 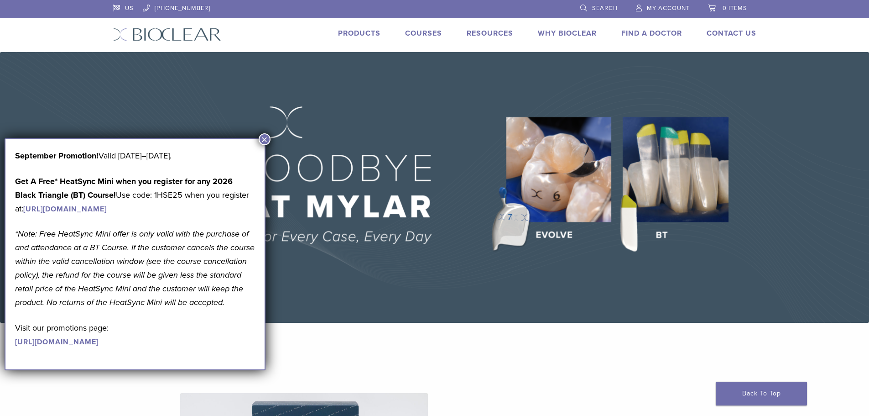 What do you see at coordinates (167, 34) in the screenshot?
I see `img: Bioclear` at bounding box center [167, 34].